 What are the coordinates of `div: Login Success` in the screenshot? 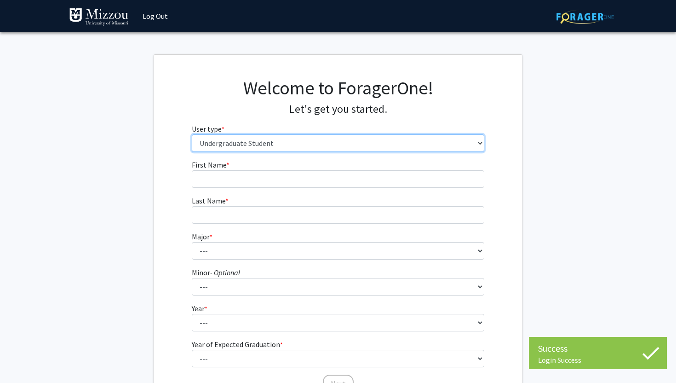 It's located at (598, 360).